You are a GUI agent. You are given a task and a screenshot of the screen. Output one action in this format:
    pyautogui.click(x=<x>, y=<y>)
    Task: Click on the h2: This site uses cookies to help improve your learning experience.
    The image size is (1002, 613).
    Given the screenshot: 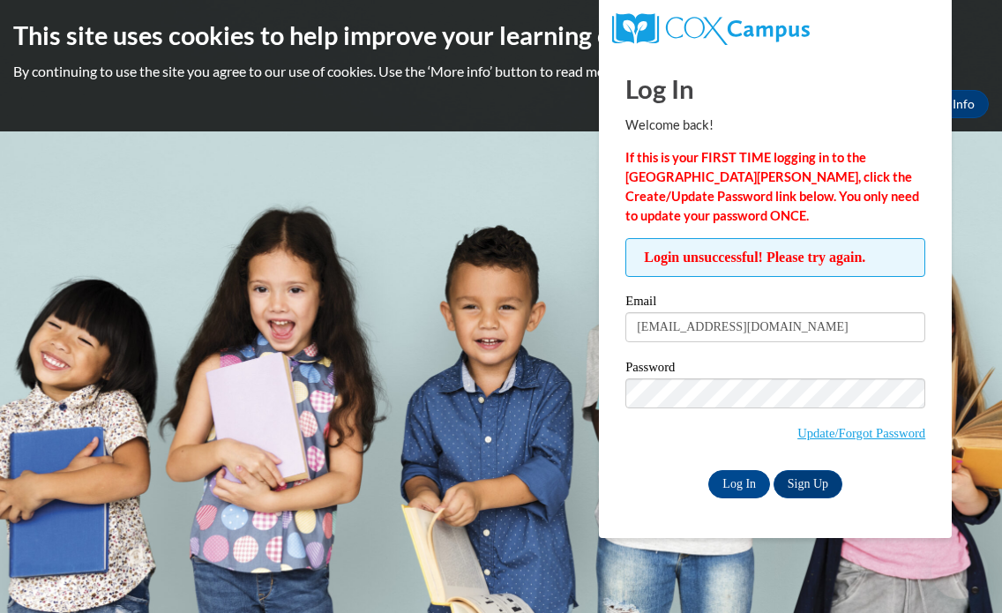 What is the action you would take?
    pyautogui.click(x=501, y=35)
    